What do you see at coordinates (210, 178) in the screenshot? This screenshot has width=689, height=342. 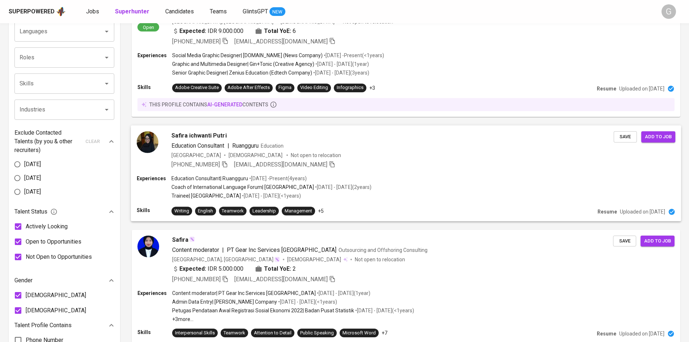 I see `p: Education Consultant | Ruangguru` at bounding box center [210, 178].